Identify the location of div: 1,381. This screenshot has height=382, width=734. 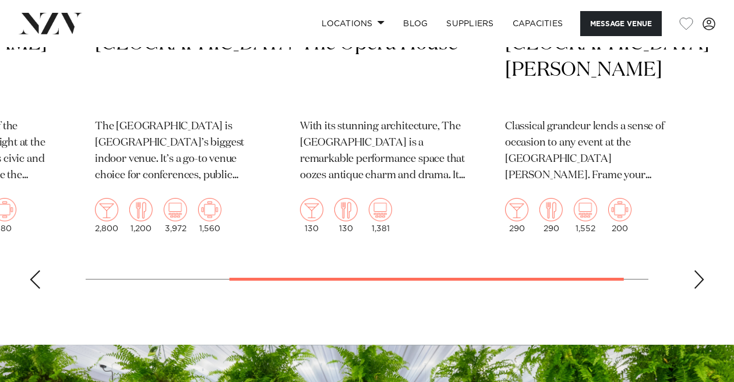
(380, 216).